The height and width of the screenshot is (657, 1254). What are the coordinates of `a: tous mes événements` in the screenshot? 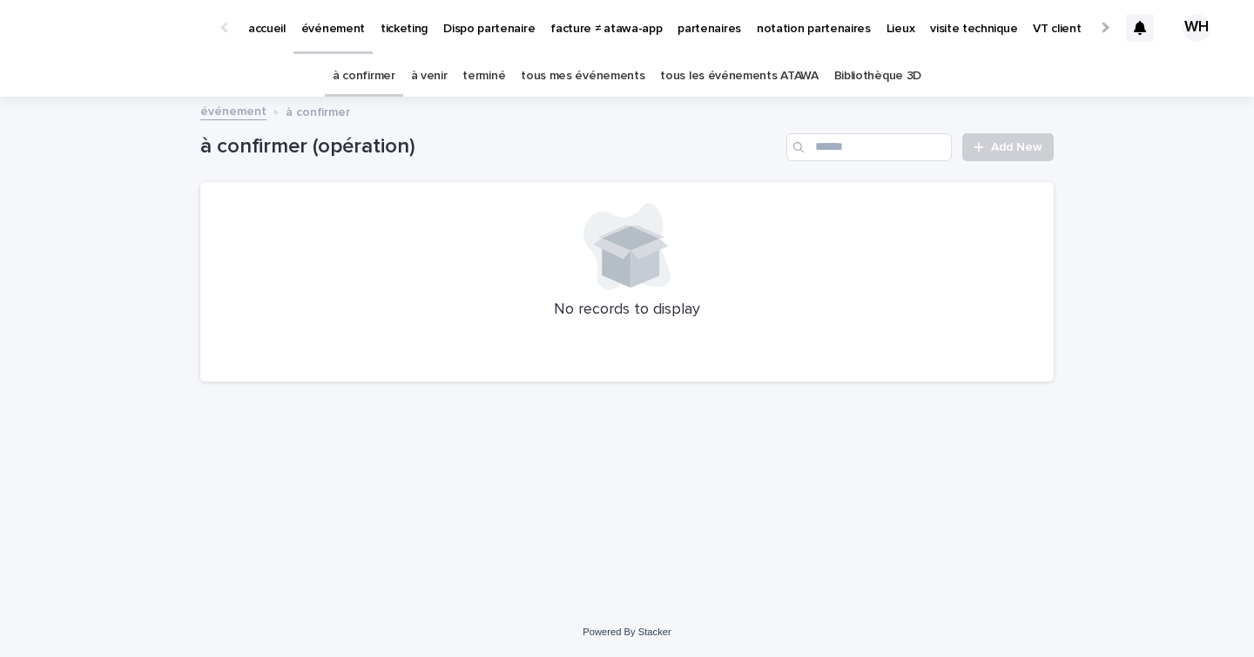 It's located at (583, 76).